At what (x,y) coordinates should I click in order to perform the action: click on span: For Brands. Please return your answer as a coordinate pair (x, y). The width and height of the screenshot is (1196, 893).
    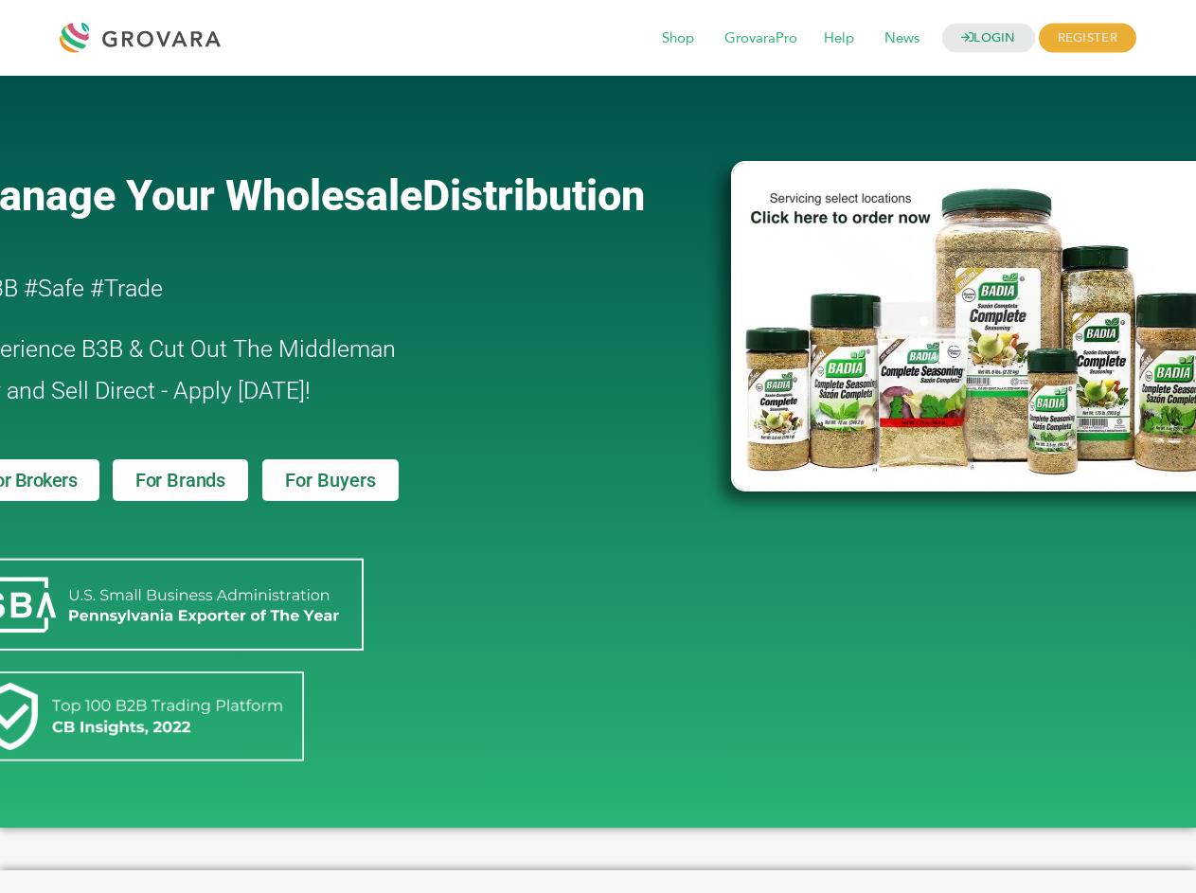
    Looking at the image, I should click on (180, 480).